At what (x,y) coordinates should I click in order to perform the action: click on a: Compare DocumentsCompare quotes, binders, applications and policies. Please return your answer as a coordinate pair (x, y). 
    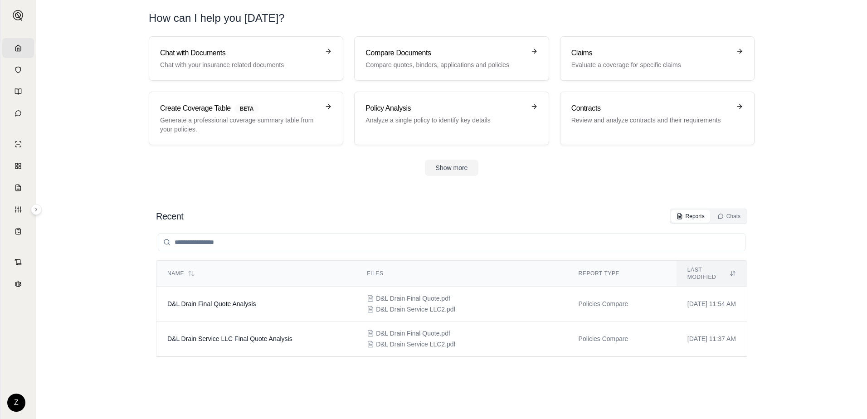
    Looking at the image, I should click on (451, 58).